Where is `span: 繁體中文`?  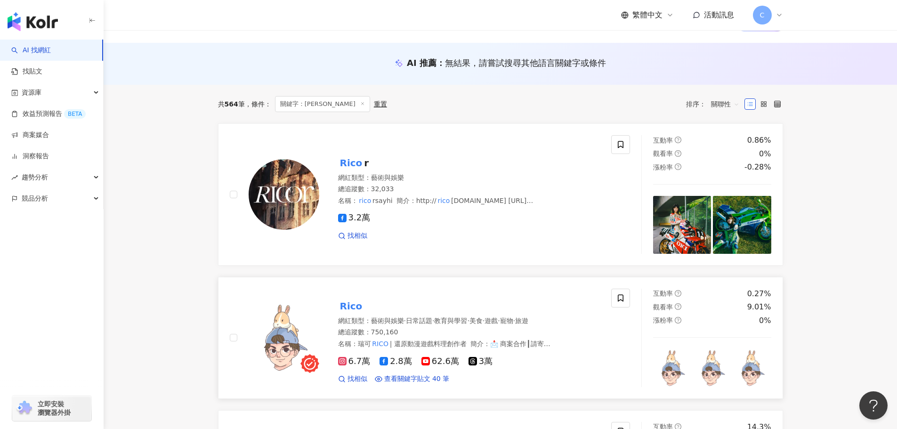 span: 繁體中文 is located at coordinates (648, 15).